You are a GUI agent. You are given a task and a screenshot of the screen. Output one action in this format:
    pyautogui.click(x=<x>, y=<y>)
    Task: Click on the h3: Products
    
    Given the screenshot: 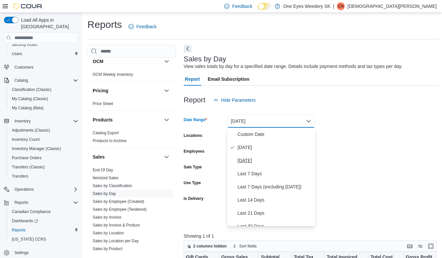 What is the action you would take?
    pyautogui.click(x=103, y=120)
    